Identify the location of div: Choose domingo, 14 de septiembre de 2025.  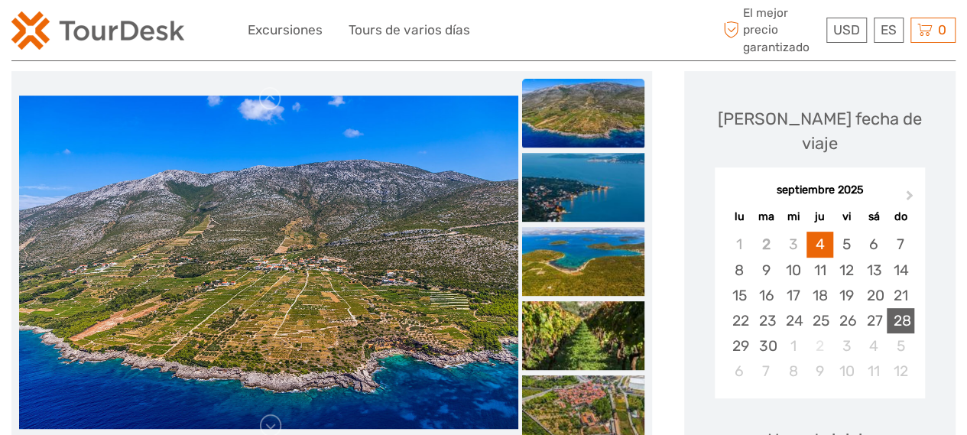
(900, 270).